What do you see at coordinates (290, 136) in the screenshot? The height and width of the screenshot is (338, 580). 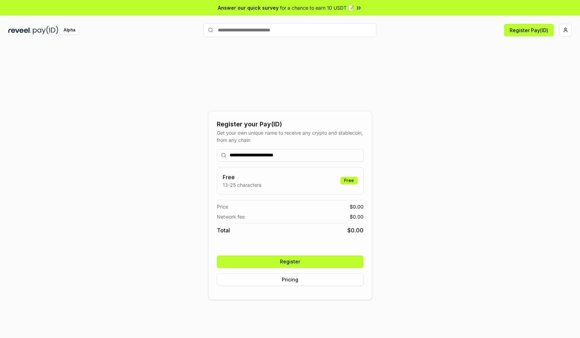 I see `div: Get your own unique name to receive any crypto and stablecoin, from any chain` at bounding box center [290, 136].